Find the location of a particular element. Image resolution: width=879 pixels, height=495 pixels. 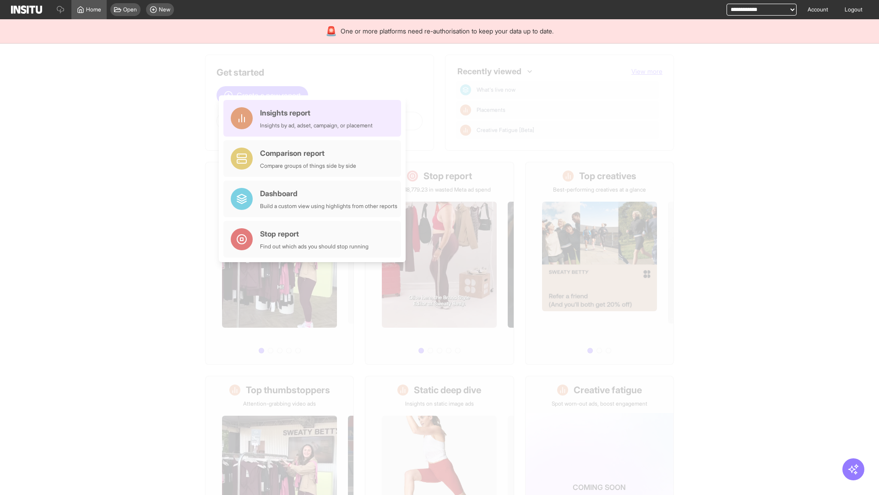

span: Home is located at coordinates (93, 10).